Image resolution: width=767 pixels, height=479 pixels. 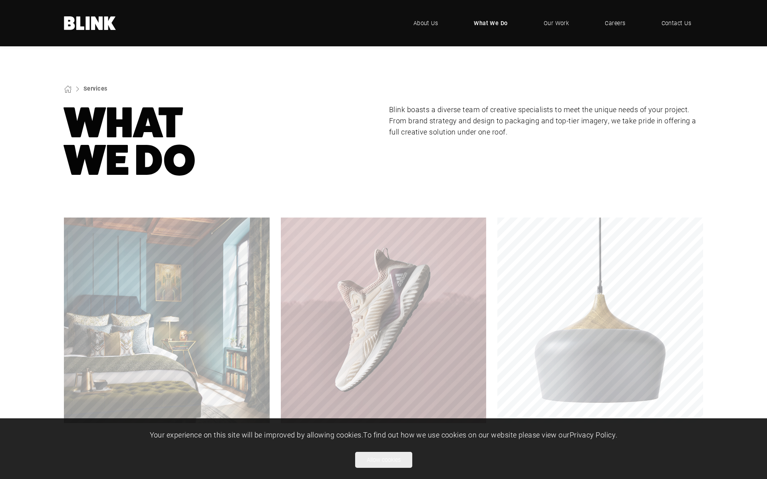 What do you see at coordinates (383, 320) in the screenshot?
I see `a: Commercially aligned to your product stories, we create exquisite still-life images across all pr...` at bounding box center [383, 320].